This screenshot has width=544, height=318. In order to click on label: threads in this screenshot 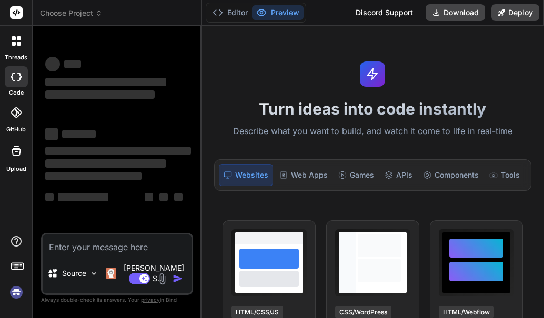, I will do `click(16, 57)`.